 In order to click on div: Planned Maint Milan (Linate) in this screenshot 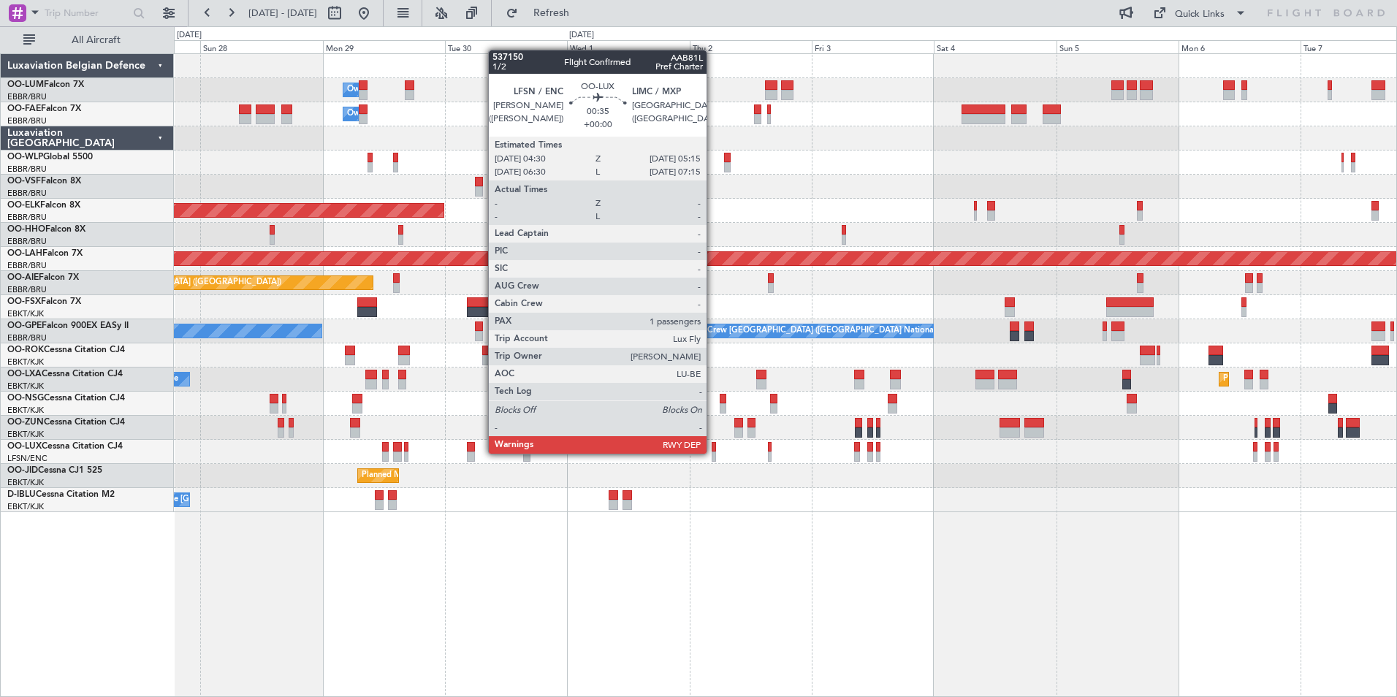, I will do `click(682, 162)`.